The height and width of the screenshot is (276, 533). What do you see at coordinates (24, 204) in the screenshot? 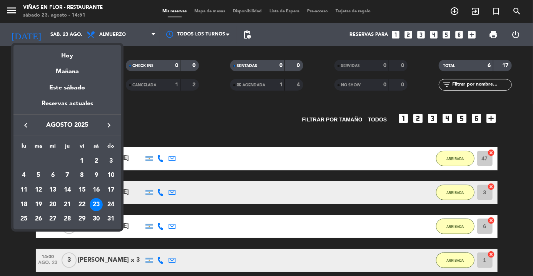
I see `td: 18 de agosto de 2025` at bounding box center [24, 204].